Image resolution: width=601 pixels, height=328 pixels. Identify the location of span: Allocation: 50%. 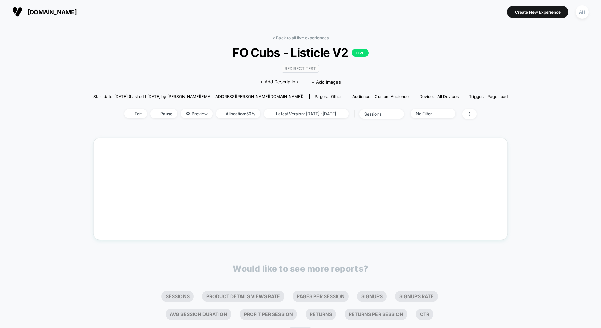
(238, 114).